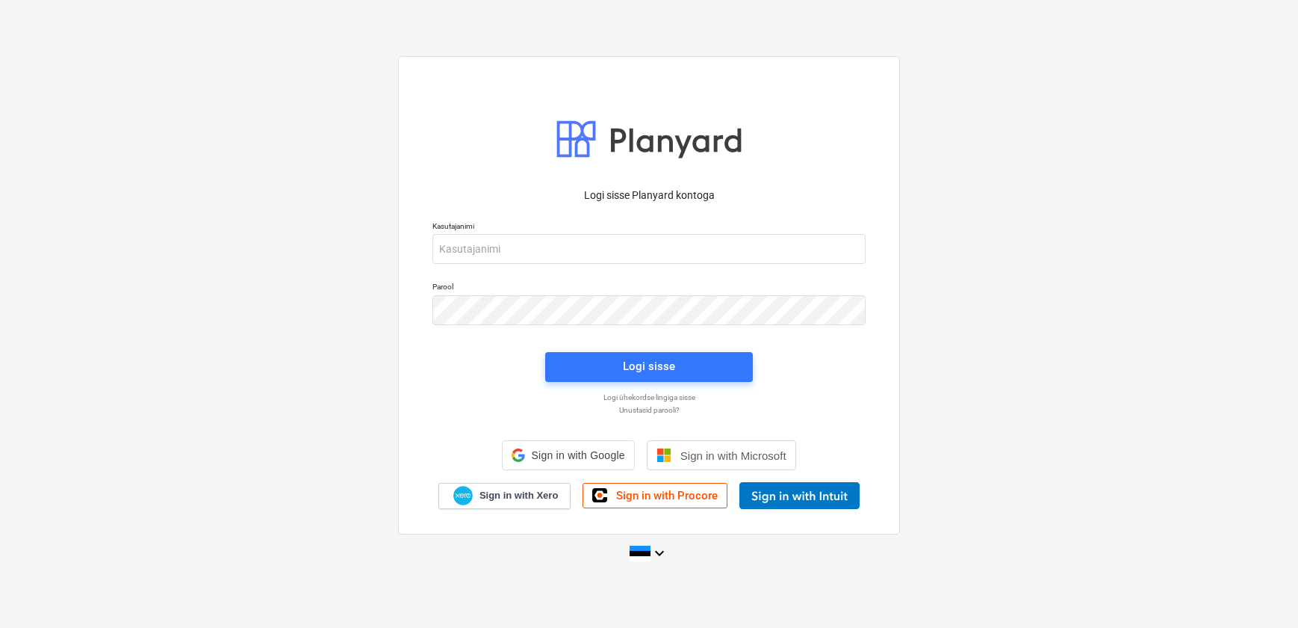 This screenshot has height=628, width=1298. What do you see at coordinates (518, 495) in the screenshot?
I see `span: Sign in with Xero` at bounding box center [518, 495].